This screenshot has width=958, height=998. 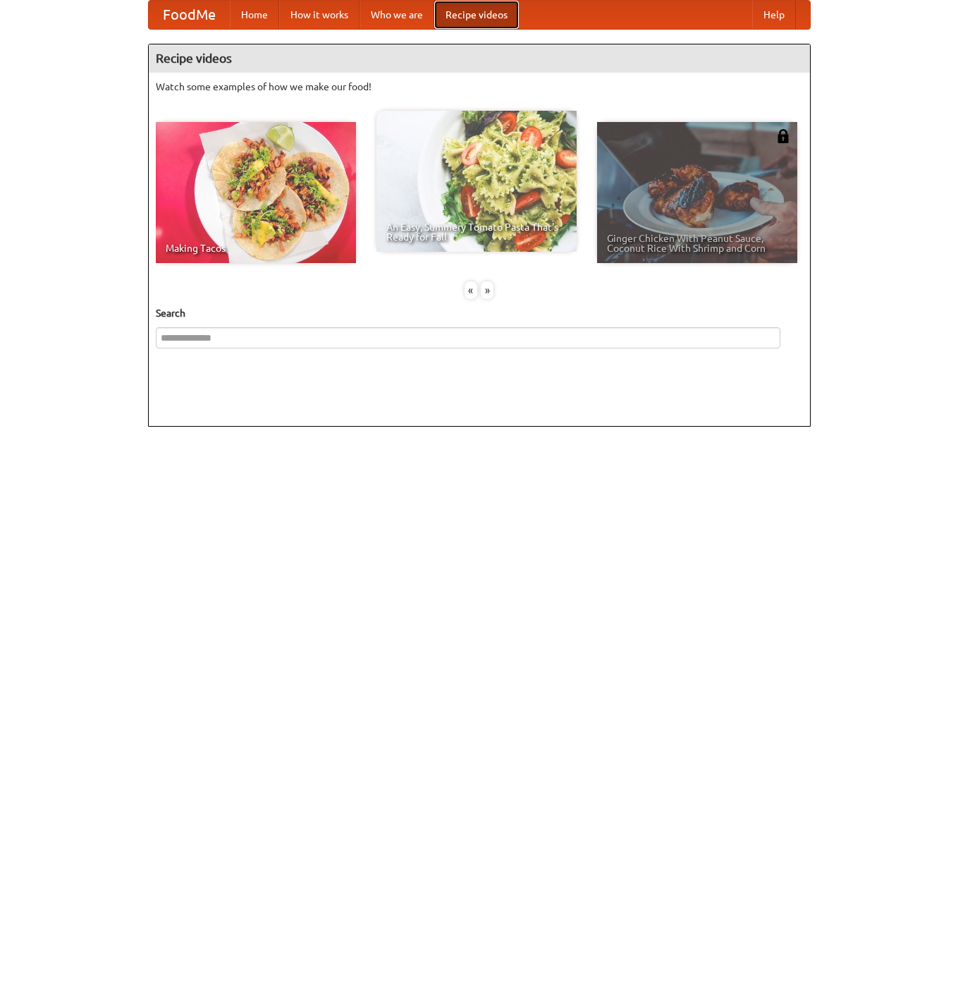 I want to click on a: Who we are, so click(x=397, y=15).